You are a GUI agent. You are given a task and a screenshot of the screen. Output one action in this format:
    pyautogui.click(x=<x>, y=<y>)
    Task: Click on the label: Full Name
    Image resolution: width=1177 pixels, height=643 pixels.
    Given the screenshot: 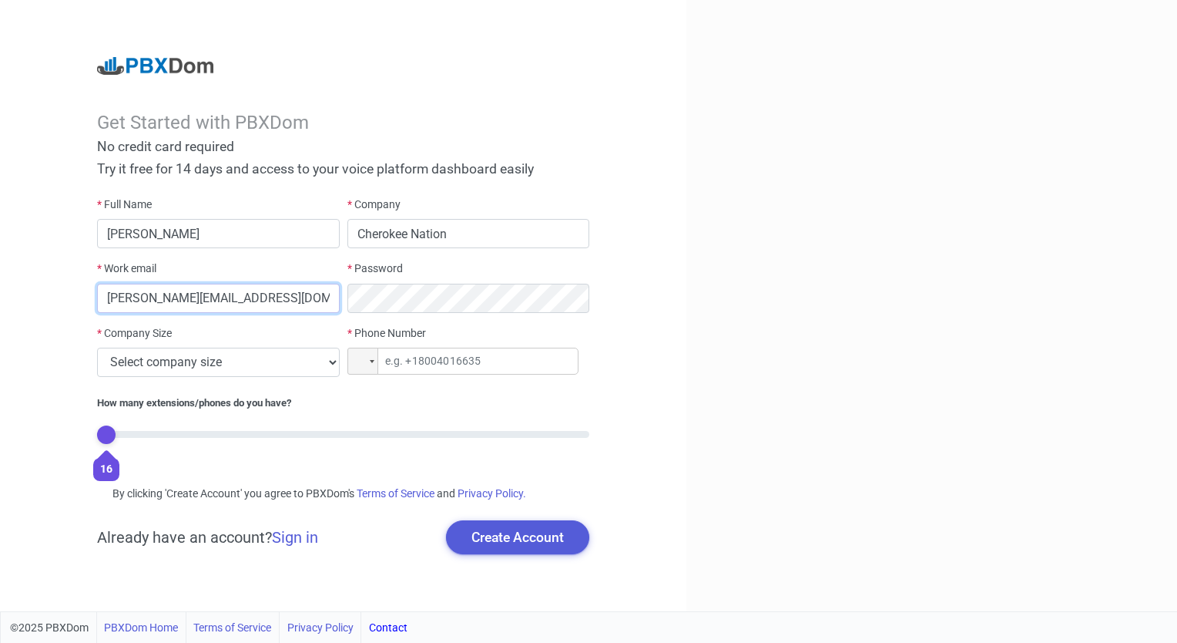 What is the action you would take?
    pyautogui.click(x=124, y=204)
    